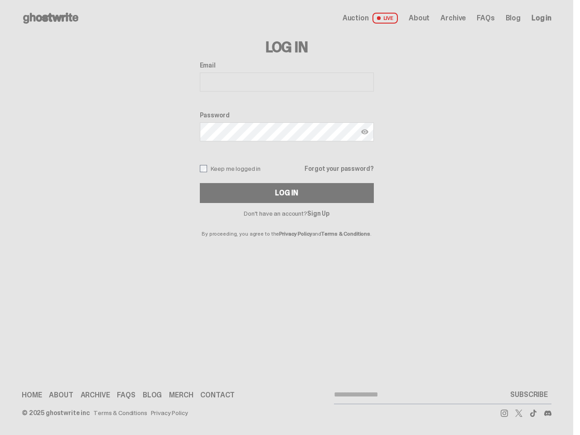 Image resolution: width=580 pixels, height=435 pixels. What do you see at coordinates (56, 413) in the screenshot?
I see `div: © 2025 ghostwrite inc` at bounding box center [56, 413].